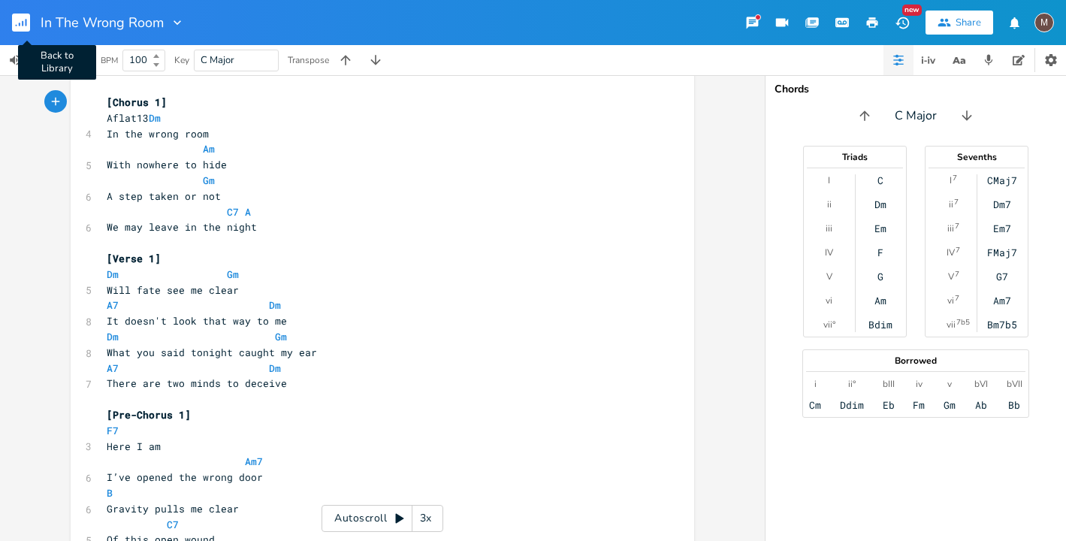 This screenshot has width=1066, height=541. What do you see at coordinates (182, 227) in the screenshot?
I see `span: We may leave in the night` at bounding box center [182, 227].